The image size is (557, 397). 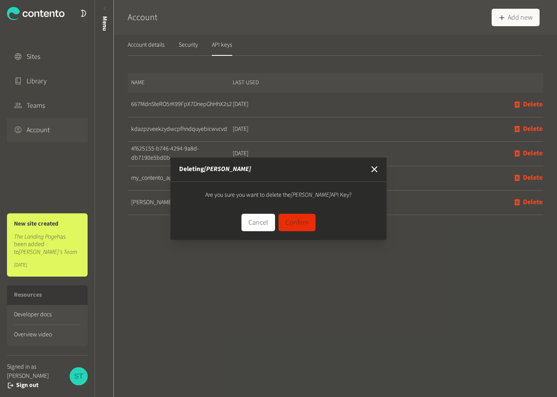 What do you see at coordinates (297, 222) in the screenshot?
I see `button: Confirm` at bounding box center [297, 222].